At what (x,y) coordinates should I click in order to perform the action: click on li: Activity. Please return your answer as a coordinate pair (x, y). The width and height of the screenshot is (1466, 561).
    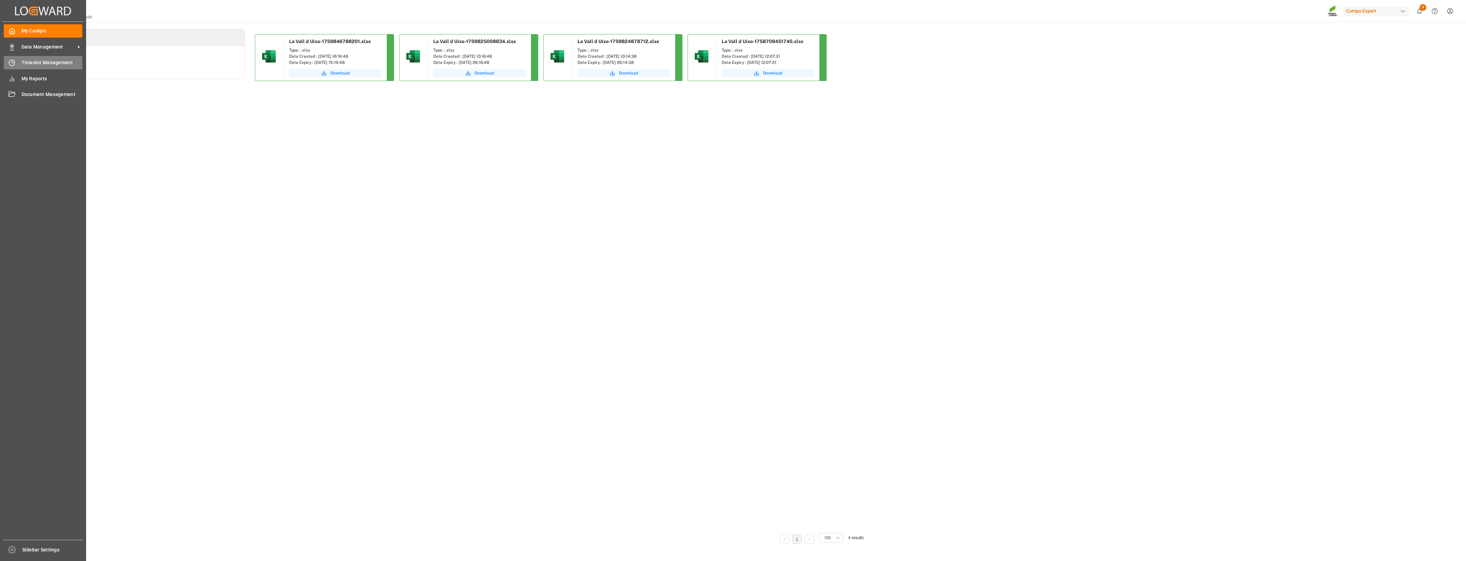
    Looking at the image, I should click on (138, 71).